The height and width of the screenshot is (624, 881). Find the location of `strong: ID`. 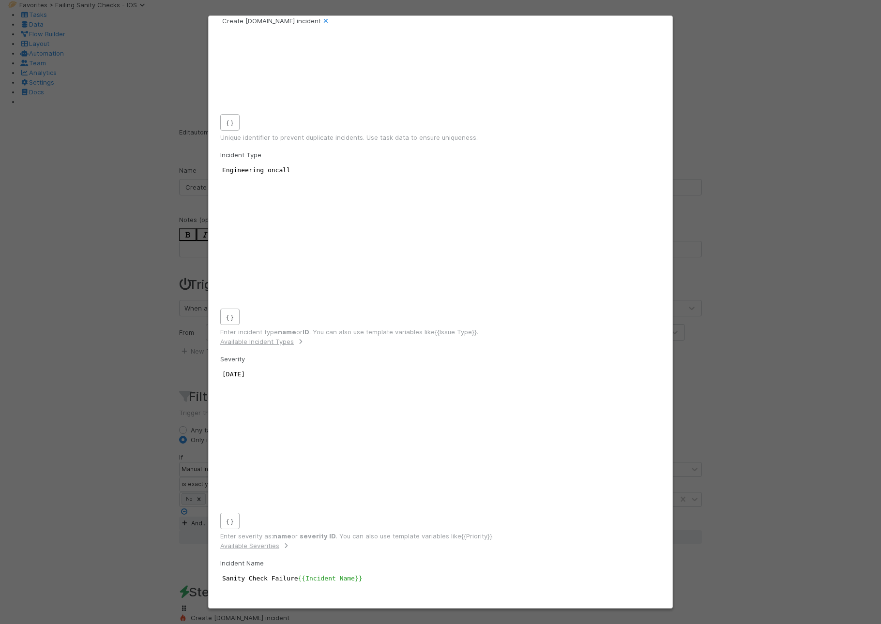

strong: ID is located at coordinates (306, 332).